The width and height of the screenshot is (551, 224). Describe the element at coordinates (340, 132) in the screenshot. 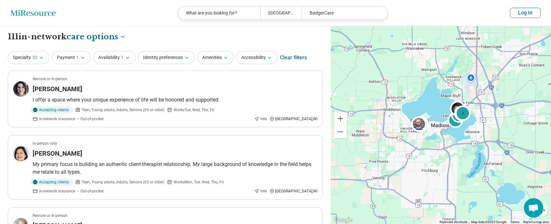

I see `button: Zoom out` at that location.